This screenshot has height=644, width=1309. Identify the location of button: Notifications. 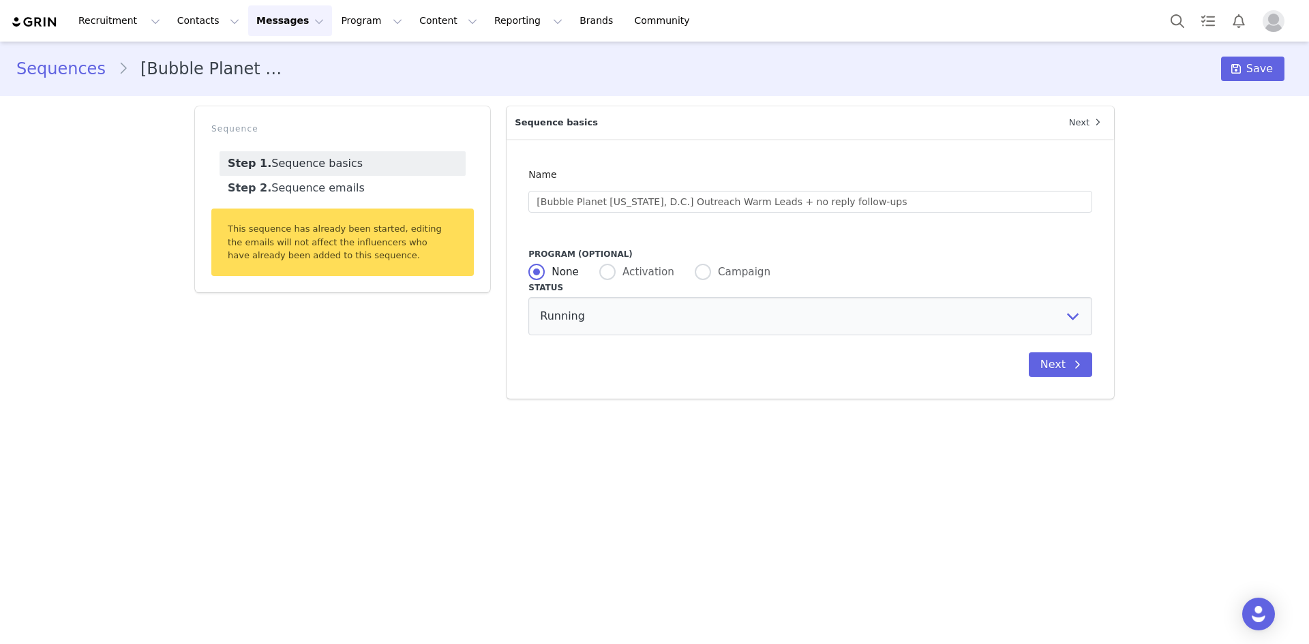
(1239, 20).